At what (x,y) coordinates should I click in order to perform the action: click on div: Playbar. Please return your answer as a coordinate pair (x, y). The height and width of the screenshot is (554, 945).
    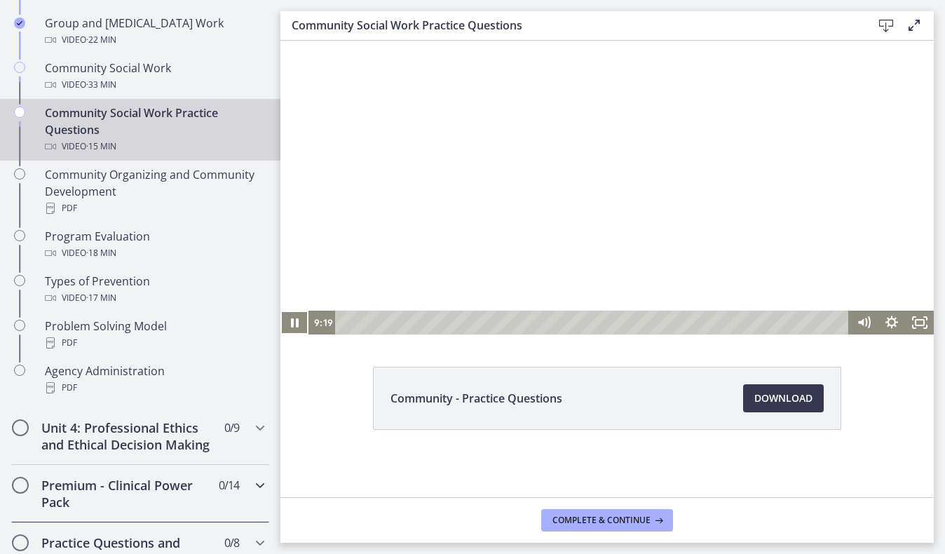
    Looking at the image, I should click on (313, 317).